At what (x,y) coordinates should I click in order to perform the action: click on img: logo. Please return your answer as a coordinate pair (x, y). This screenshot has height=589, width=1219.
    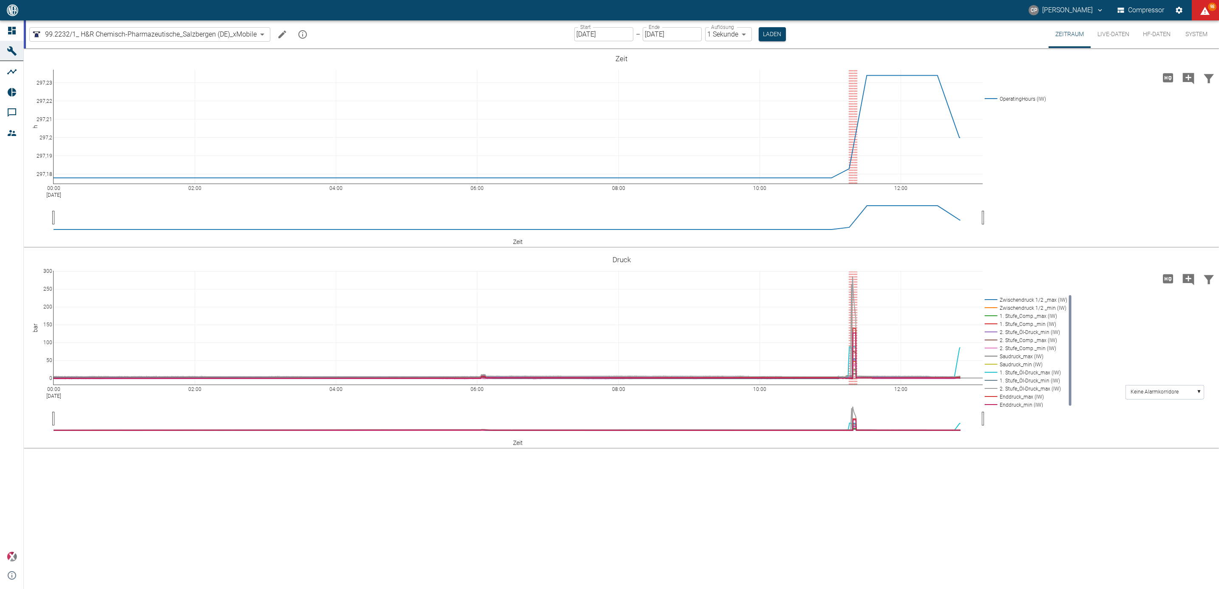
    Looking at the image, I should click on (12, 10).